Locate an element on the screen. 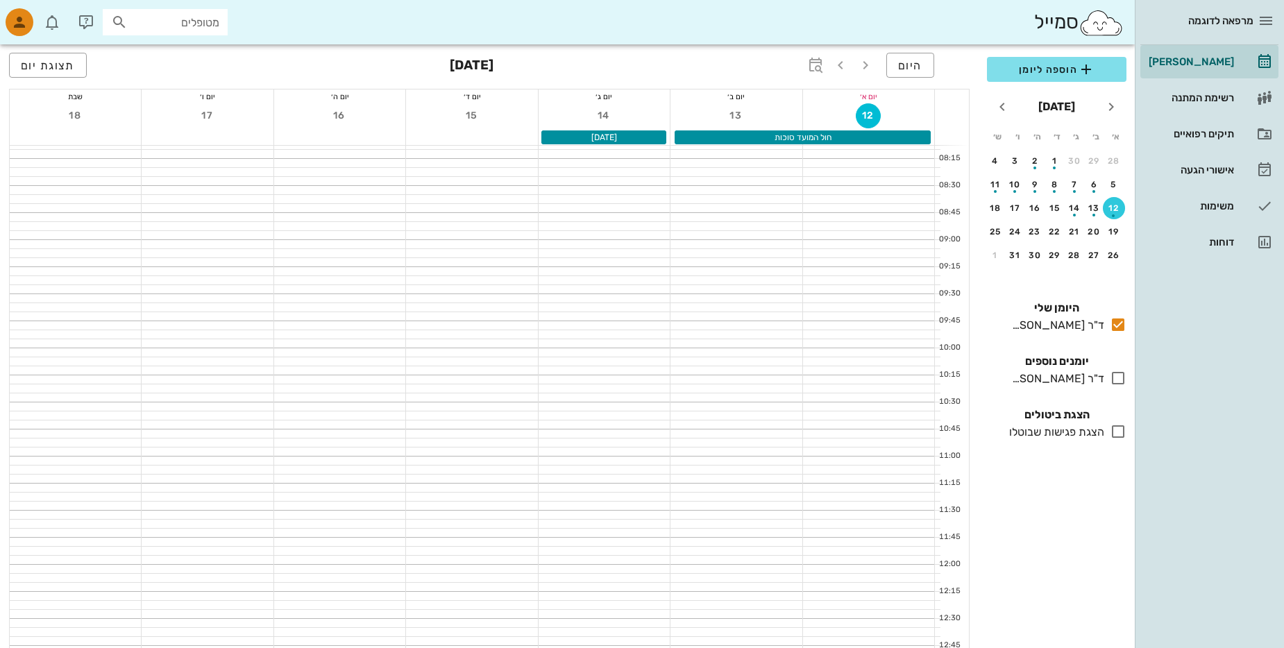 This screenshot has height=648, width=1284. a: משימות is located at coordinates (1209, 206).